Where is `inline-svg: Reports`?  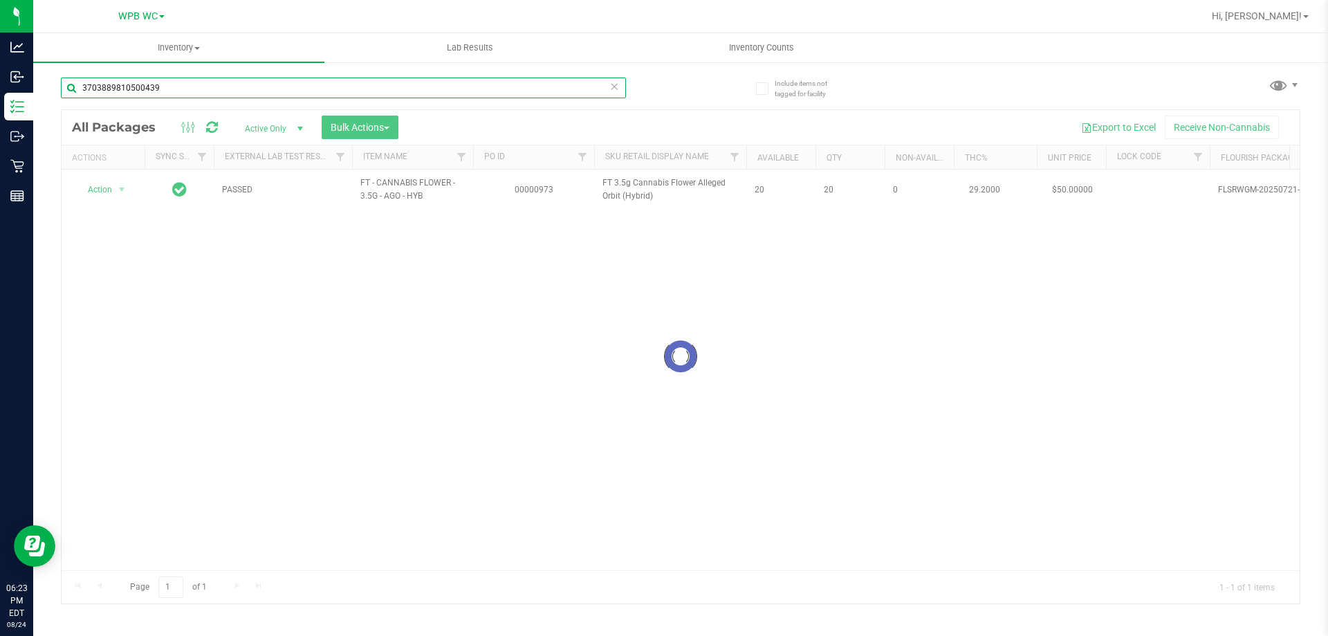
inline-svg: Reports is located at coordinates (17, 196).